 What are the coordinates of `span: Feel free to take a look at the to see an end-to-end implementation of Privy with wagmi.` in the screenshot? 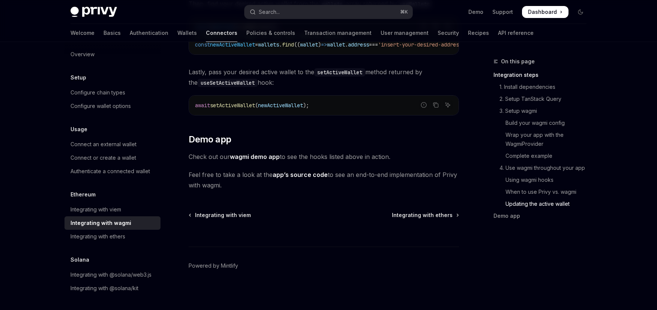 It's located at (324, 180).